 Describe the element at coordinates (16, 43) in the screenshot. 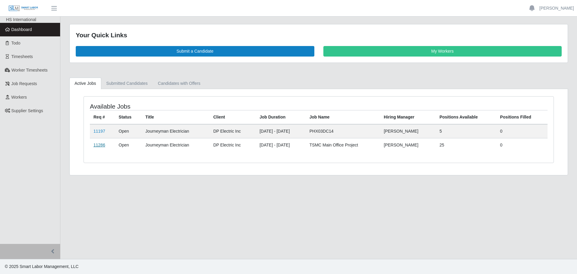

I see `span: Todo` at that location.